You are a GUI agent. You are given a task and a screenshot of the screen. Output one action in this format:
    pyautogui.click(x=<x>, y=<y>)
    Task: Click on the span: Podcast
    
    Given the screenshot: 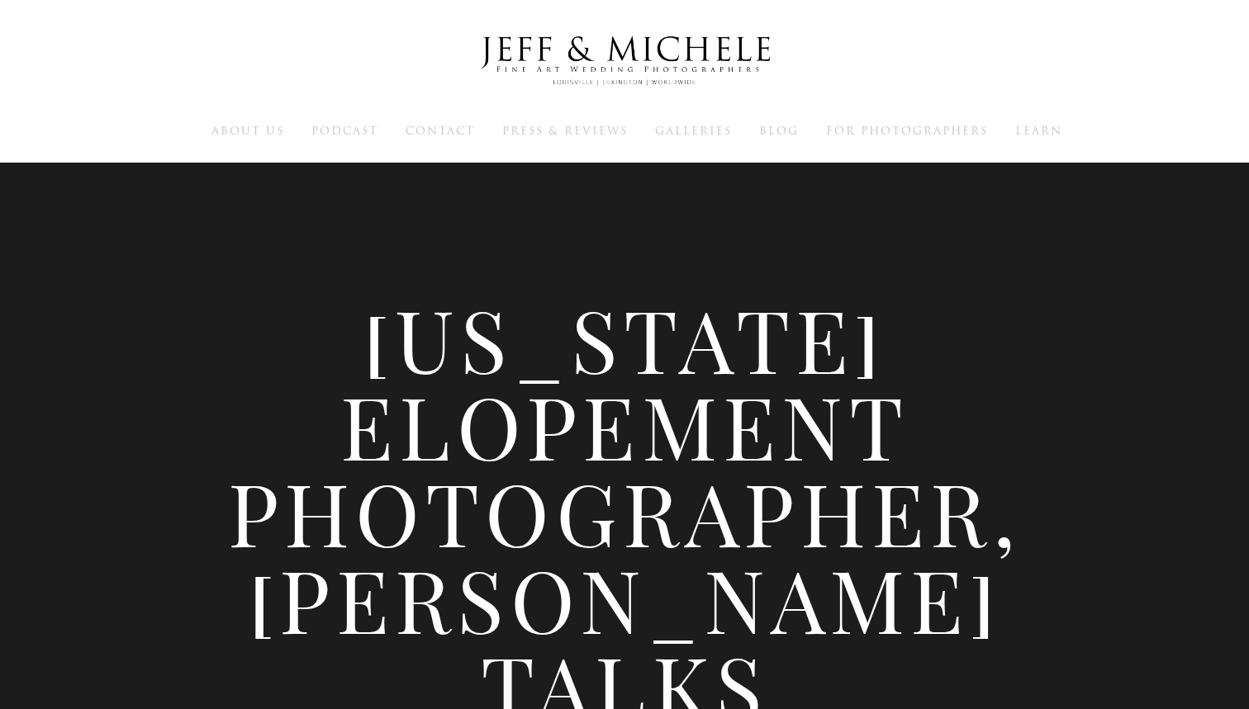 What is the action you would take?
    pyautogui.click(x=344, y=130)
    